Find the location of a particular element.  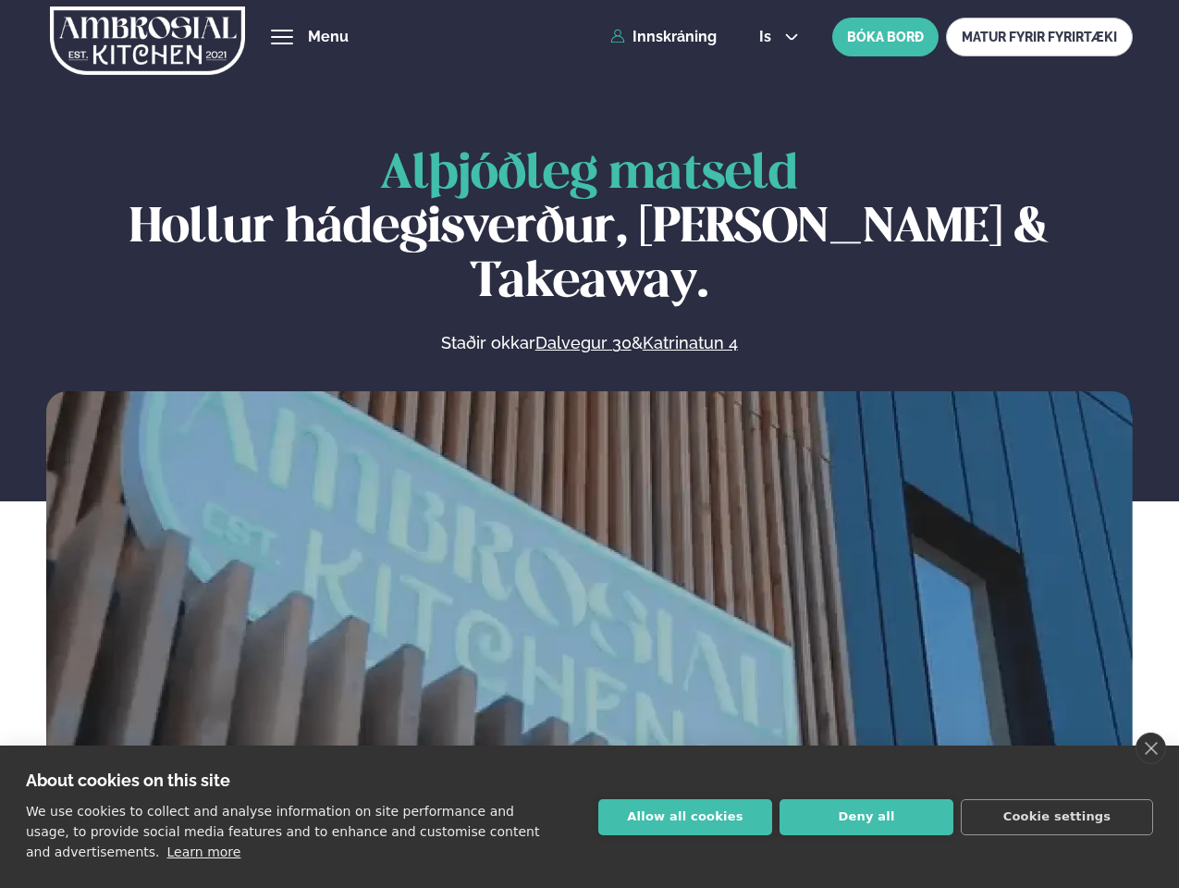

img: logo is located at coordinates (147, 41).